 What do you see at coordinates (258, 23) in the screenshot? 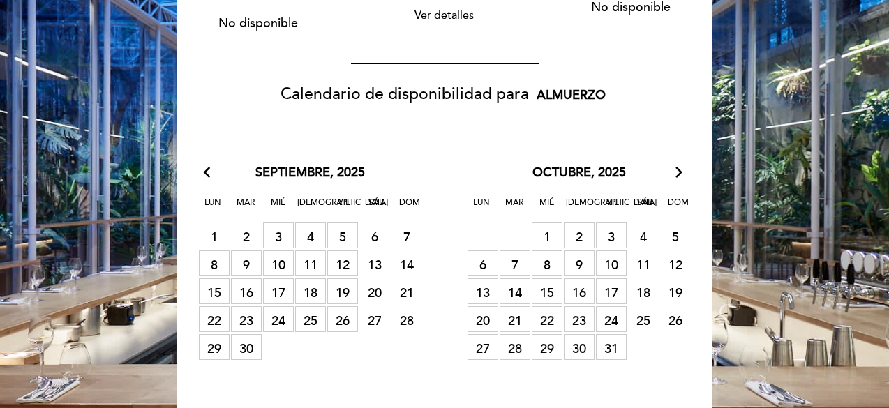
I see `button: No disponible` at bounding box center [258, 23].